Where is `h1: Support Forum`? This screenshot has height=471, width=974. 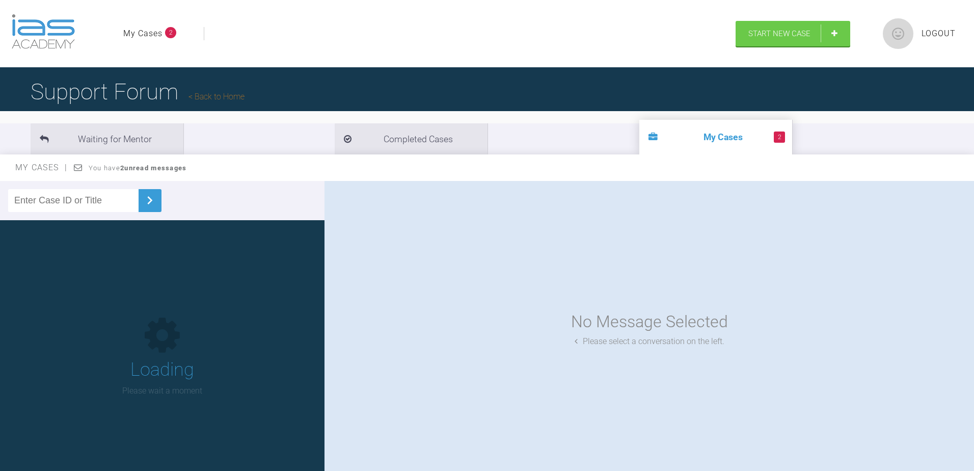
h1: Support Forum is located at coordinates (138, 92).